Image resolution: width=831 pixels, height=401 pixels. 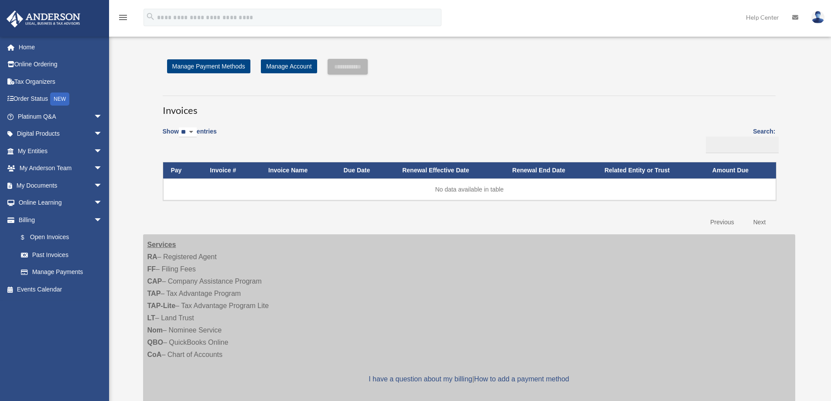 What do you see at coordinates (61, 99) in the screenshot?
I see `a: Order StatusNEW` at bounding box center [61, 99].